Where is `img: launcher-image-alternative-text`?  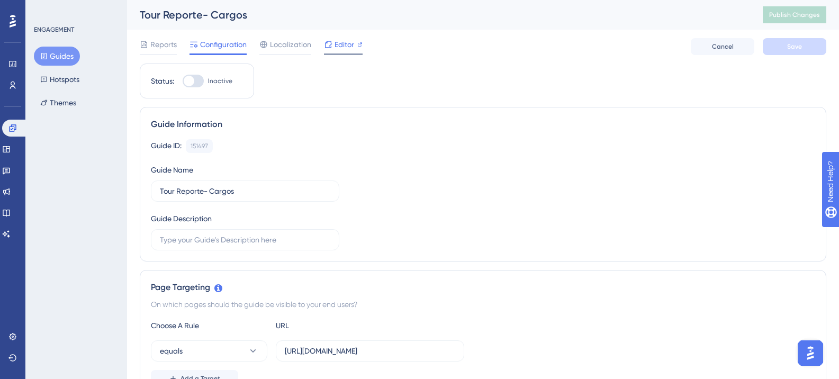
img: launcher-image-alternative-text is located at coordinates (16, 16).